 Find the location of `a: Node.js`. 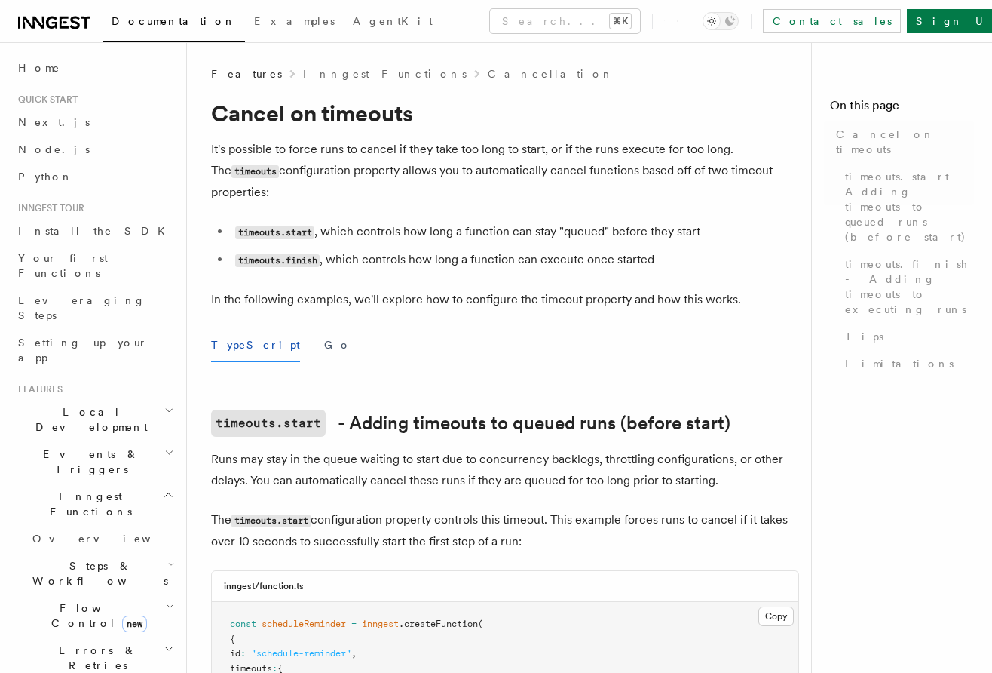

a: Node.js is located at coordinates (94, 149).